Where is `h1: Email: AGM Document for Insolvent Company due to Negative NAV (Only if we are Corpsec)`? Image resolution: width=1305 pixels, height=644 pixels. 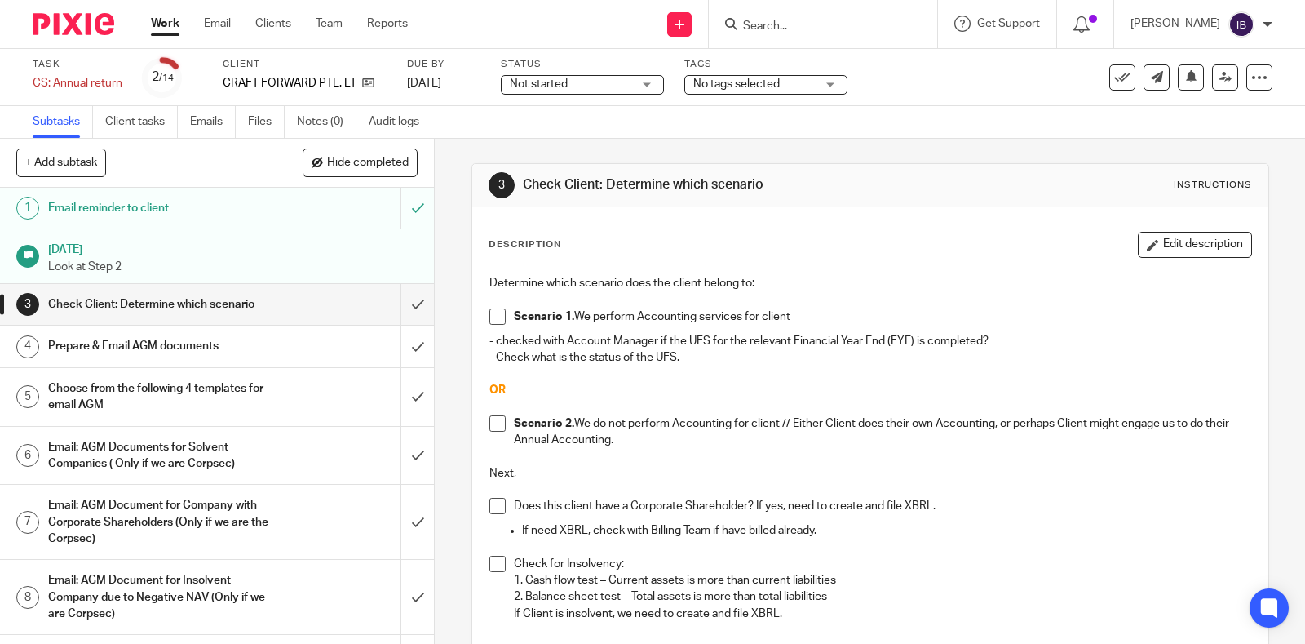
h1: Email: AGM Document for Insolvent Company due to Negative NAV (Only if we are Corpsec) is located at coordinates (160, 596).